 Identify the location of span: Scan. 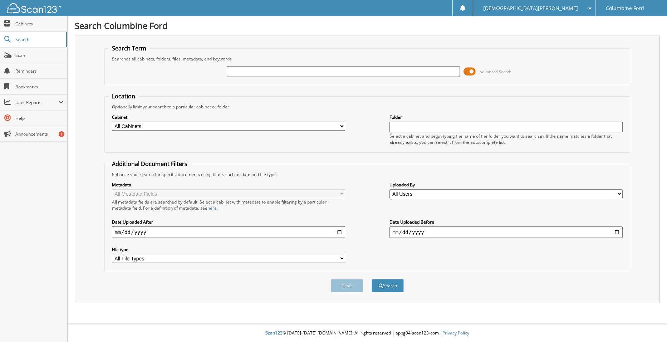
(39, 55).